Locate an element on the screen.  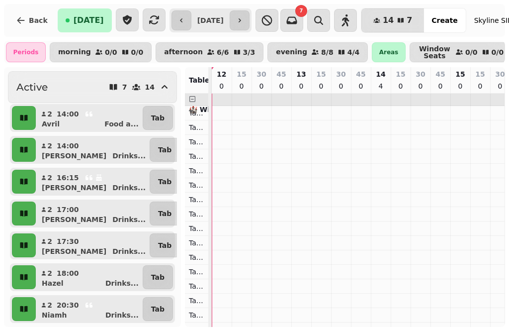
p: Window Seats is located at coordinates (435, 52).